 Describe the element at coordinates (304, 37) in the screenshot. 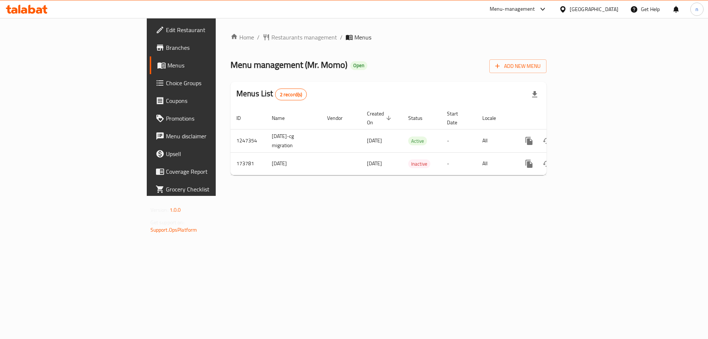

I see `span: Restaurants management` at that location.